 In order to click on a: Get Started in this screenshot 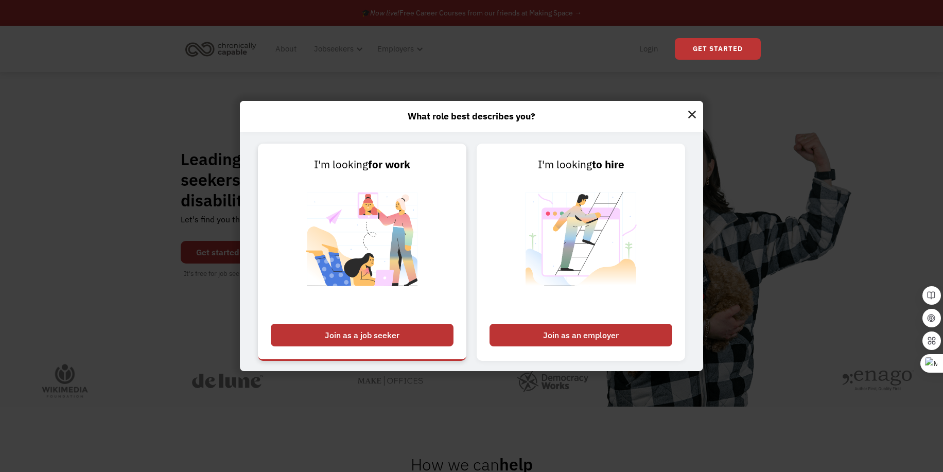, I will do `click(718, 49)`.